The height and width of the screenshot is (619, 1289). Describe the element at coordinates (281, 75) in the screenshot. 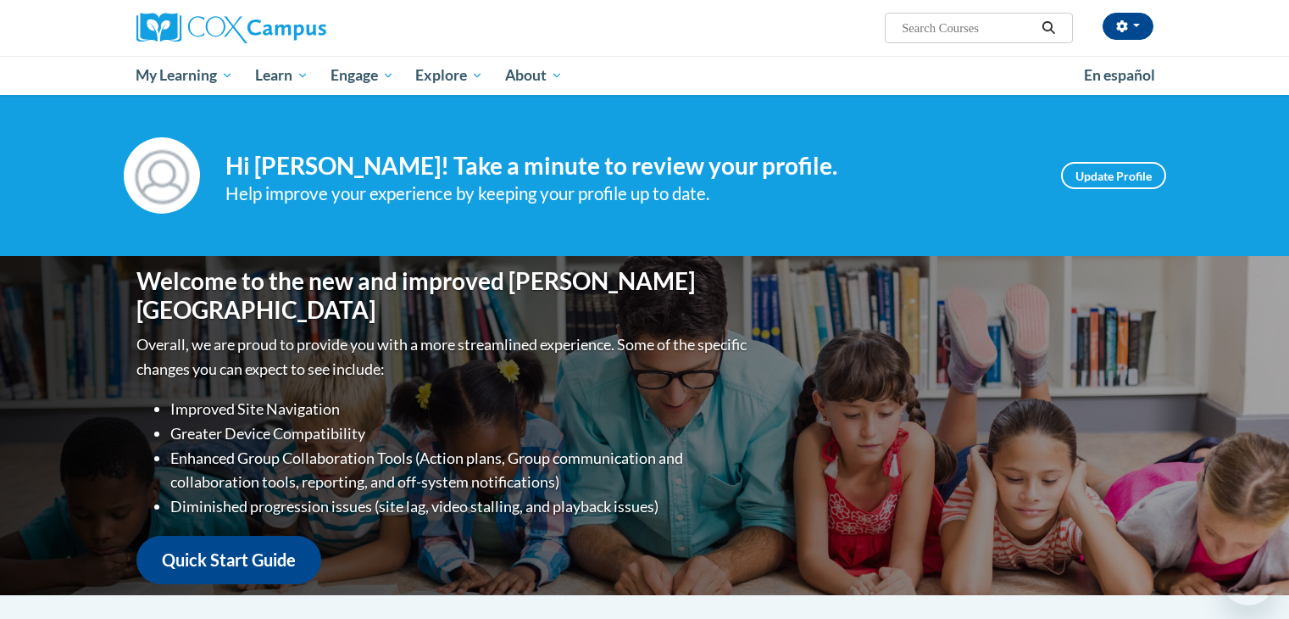

I see `span: Learn` at that location.